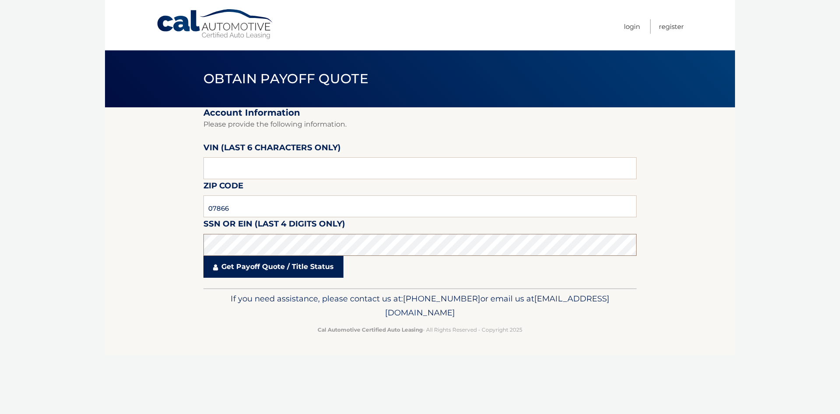 Image resolution: width=840 pixels, height=414 pixels. Describe the element at coordinates (420, 305) in the screenshot. I see `p: If you need assistance, please contact us at: or email us at` at that location.